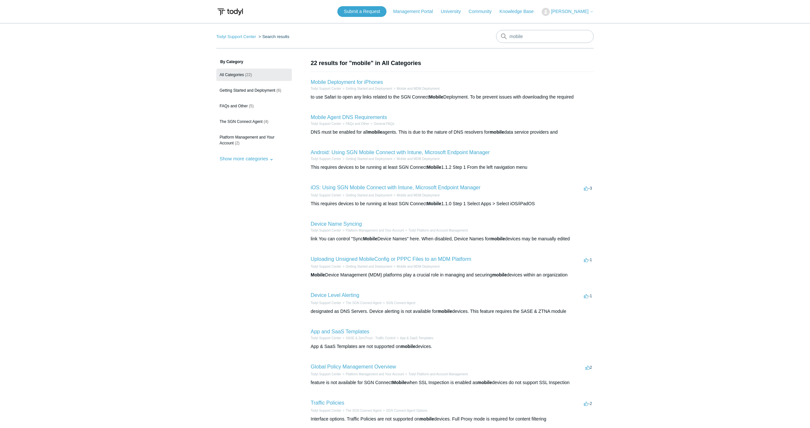 The height and width of the screenshot is (428, 810). I want to click on a: The SGN Connect Agent, so click(364, 303).